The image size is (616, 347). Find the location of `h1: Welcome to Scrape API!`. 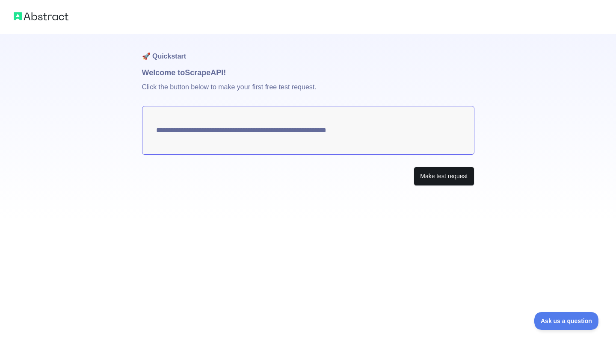

h1: Welcome to Scrape API! is located at coordinates (308, 73).